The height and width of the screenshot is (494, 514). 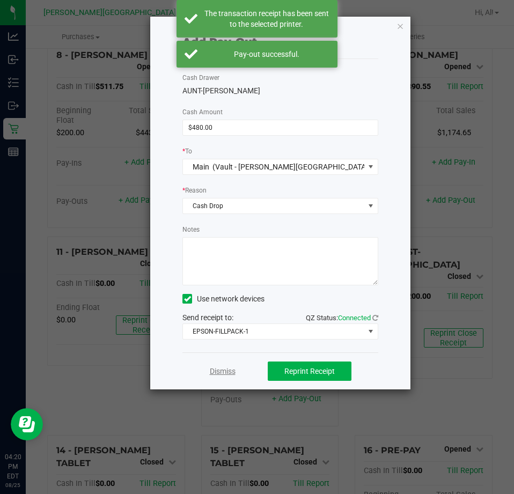 What do you see at coordinates (342, 317) in the screenshot?
I see `span: QZ Status:` at bounding box center [342, 317].